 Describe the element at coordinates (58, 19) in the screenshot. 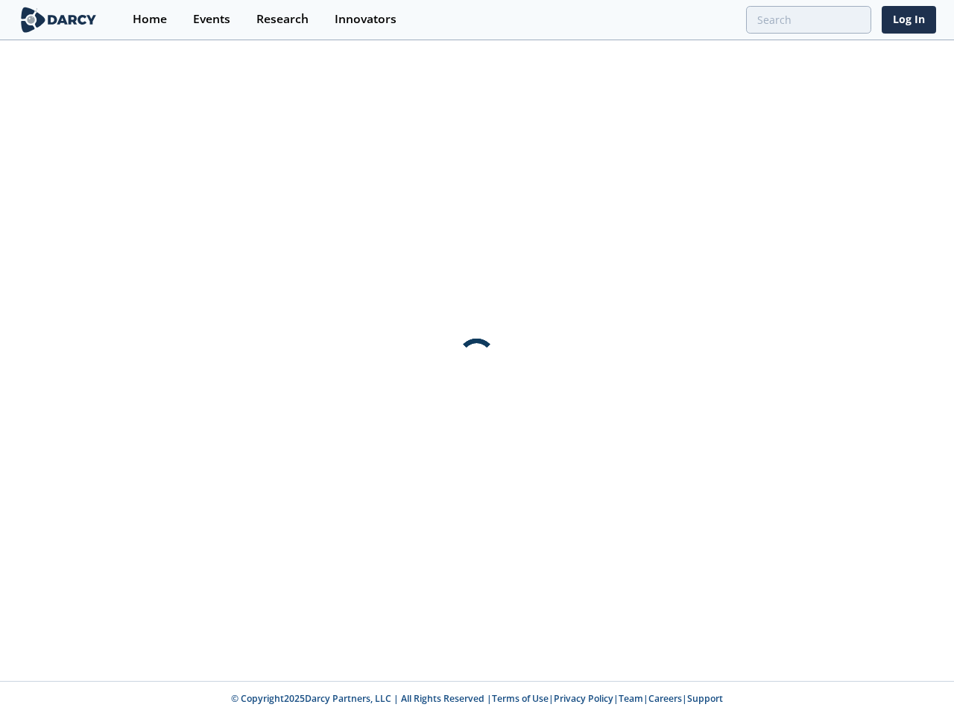

I see `img: logo-wide.svg` at that location.